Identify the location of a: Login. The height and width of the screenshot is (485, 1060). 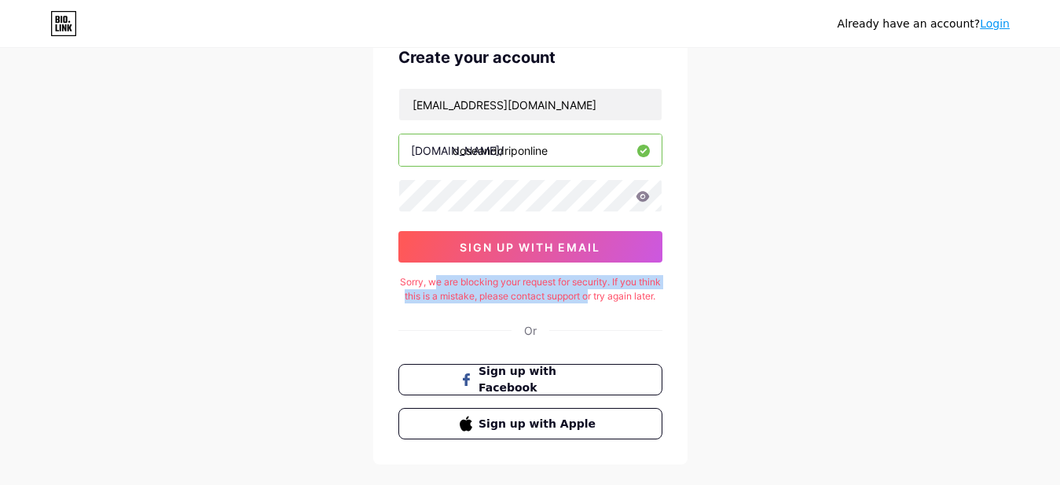
(995, 24).